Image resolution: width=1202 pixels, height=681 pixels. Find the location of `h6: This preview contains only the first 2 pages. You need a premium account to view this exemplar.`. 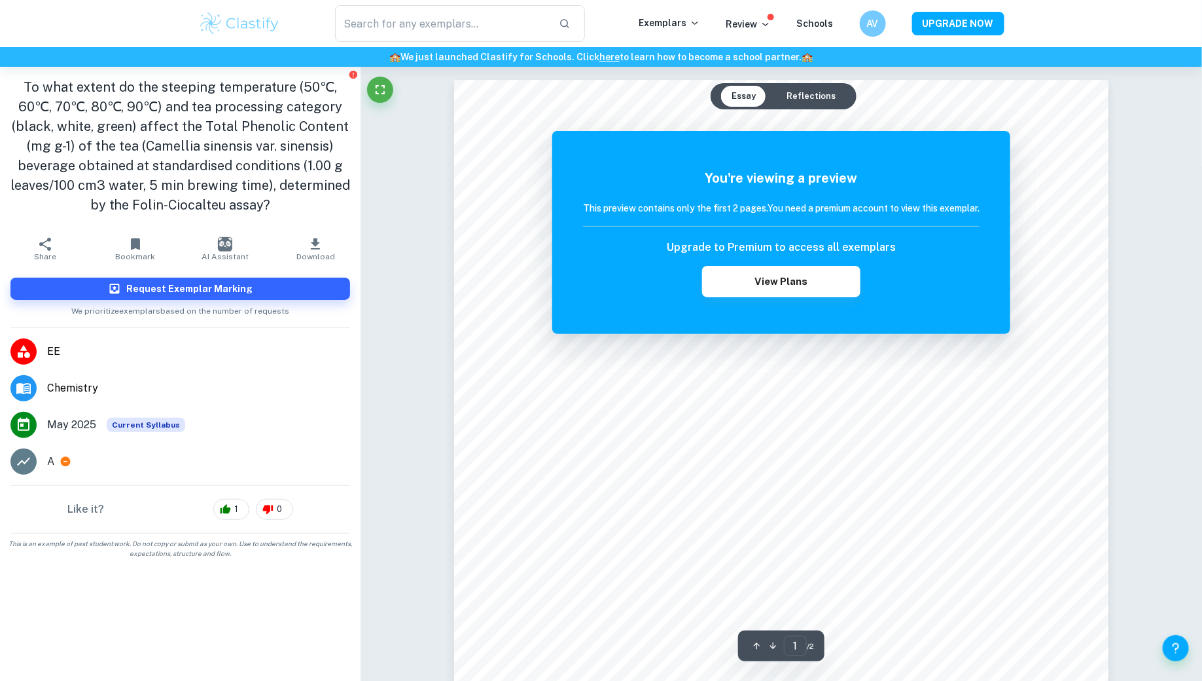

h6: This preview contains only the first 2 pages. You need a premium account to view this exemplar. is located at coordinates (781, 208).